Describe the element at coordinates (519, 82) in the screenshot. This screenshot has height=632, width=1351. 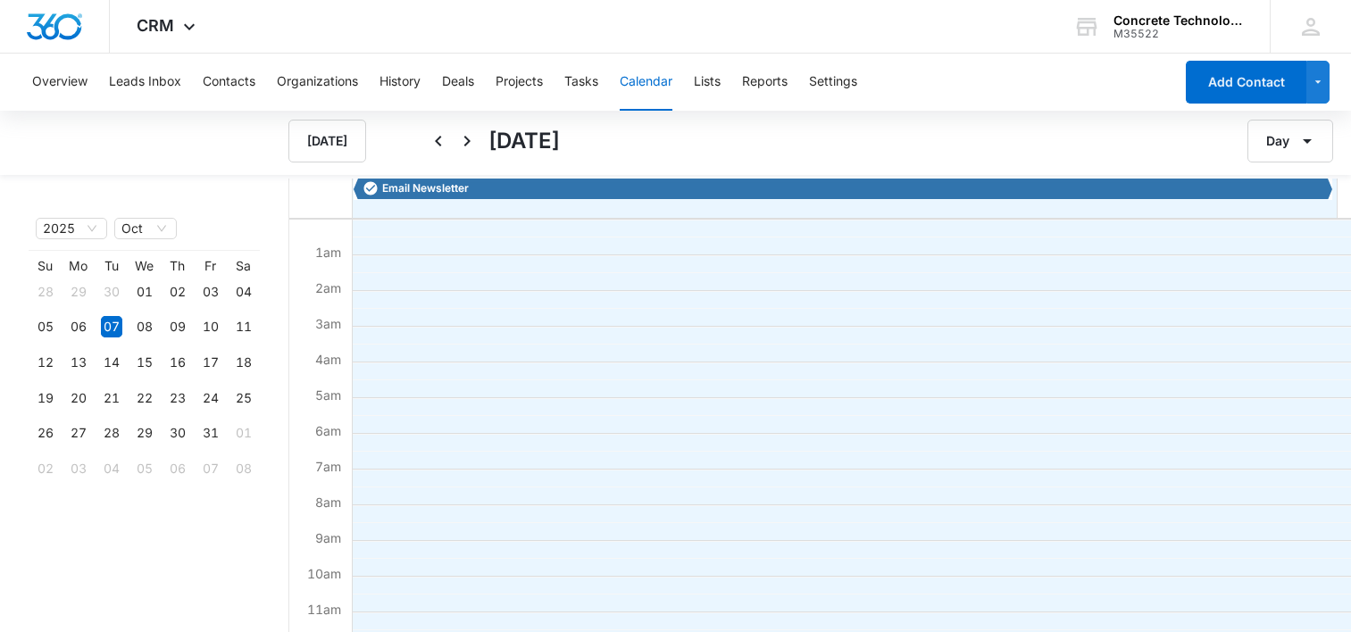
I see `button: Projects` at that location.